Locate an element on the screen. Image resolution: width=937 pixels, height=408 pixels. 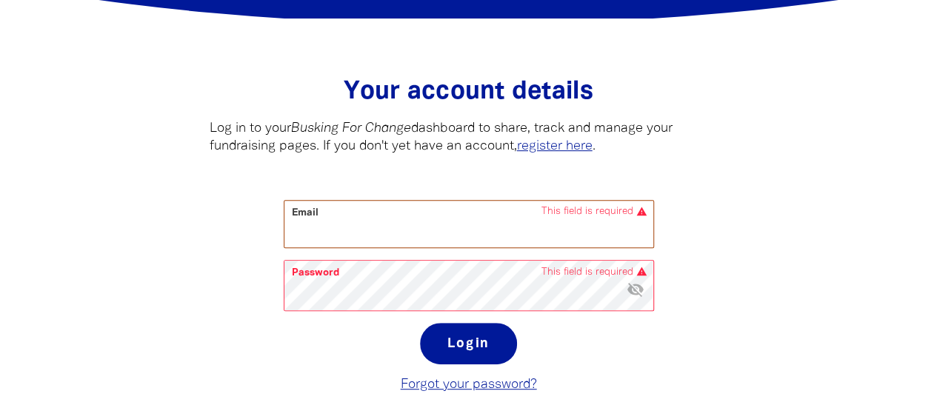
a: register here is located at coordinates (555, 146).